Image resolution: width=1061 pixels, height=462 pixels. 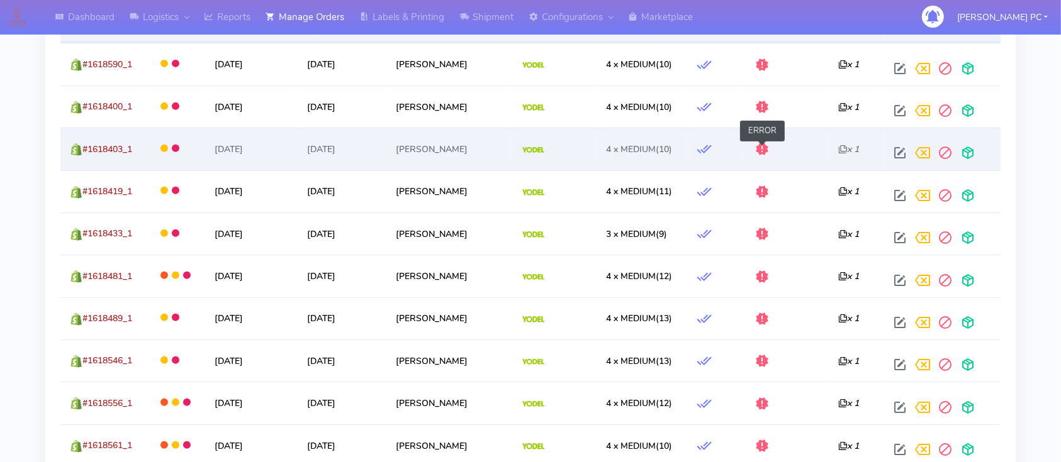 What do you see at coordinates (107, 64) in the screenshot?
I see `span: #1618590_1` at bounding box center [107, 64].